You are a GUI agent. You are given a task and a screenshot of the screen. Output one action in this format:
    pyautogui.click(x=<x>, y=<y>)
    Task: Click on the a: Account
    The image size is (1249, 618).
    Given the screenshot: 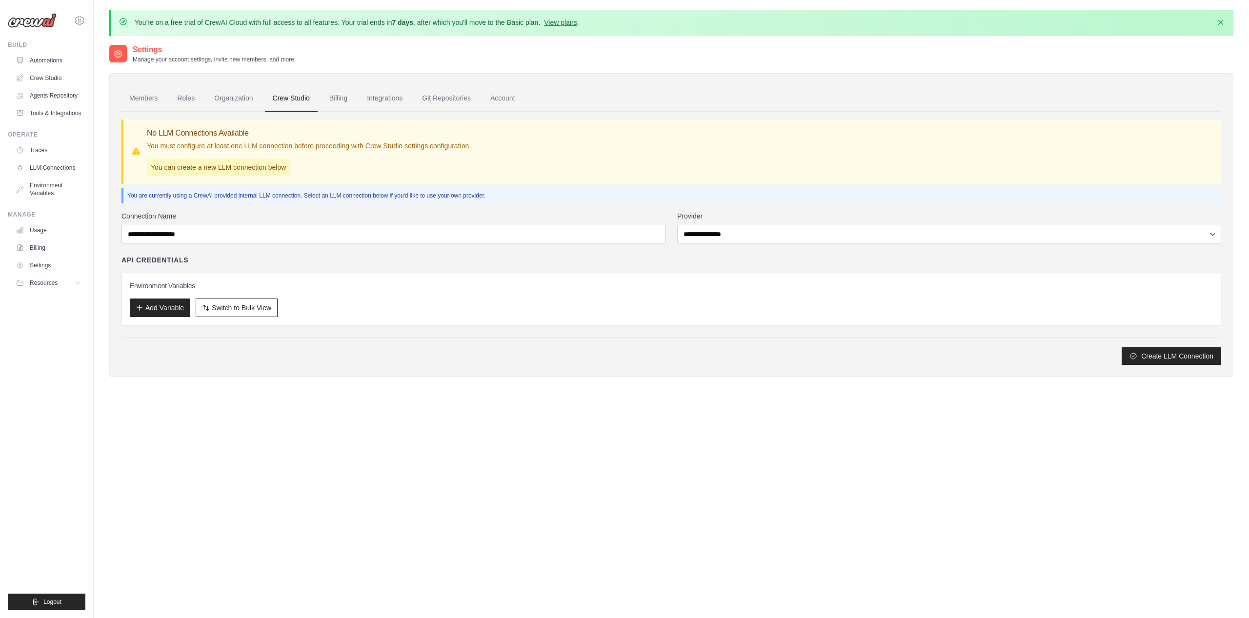 What is the action you would take?
    pyautogui.click(x=503, y=99)
    